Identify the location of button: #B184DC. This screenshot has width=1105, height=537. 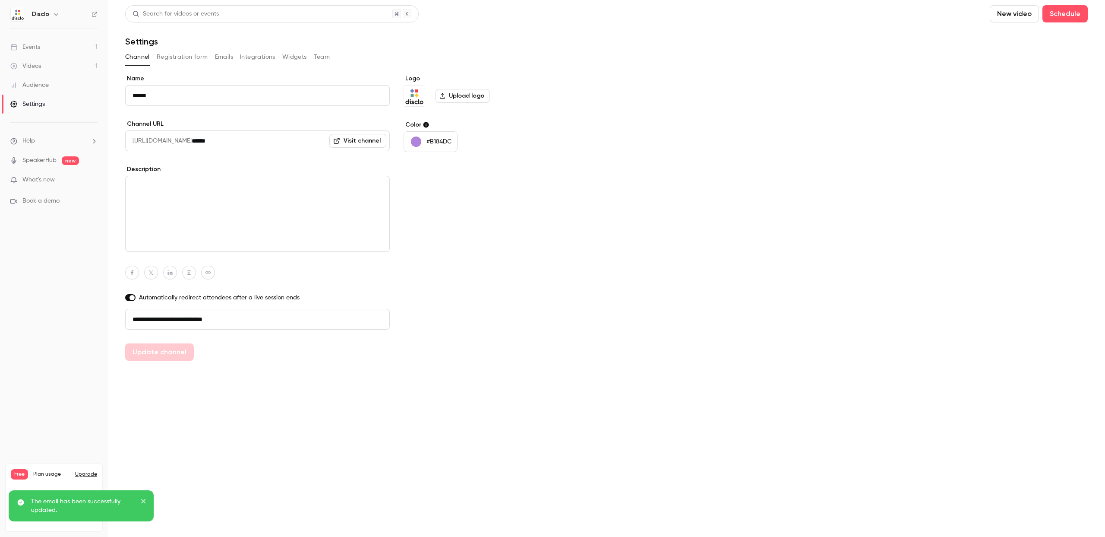
(430, 142).